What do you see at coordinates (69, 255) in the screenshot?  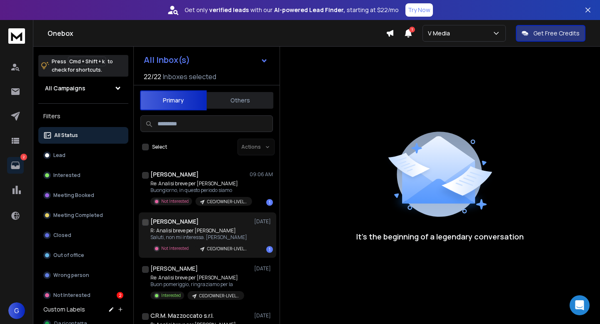 I see `p: Out of office` at bounding box center [69, 255].